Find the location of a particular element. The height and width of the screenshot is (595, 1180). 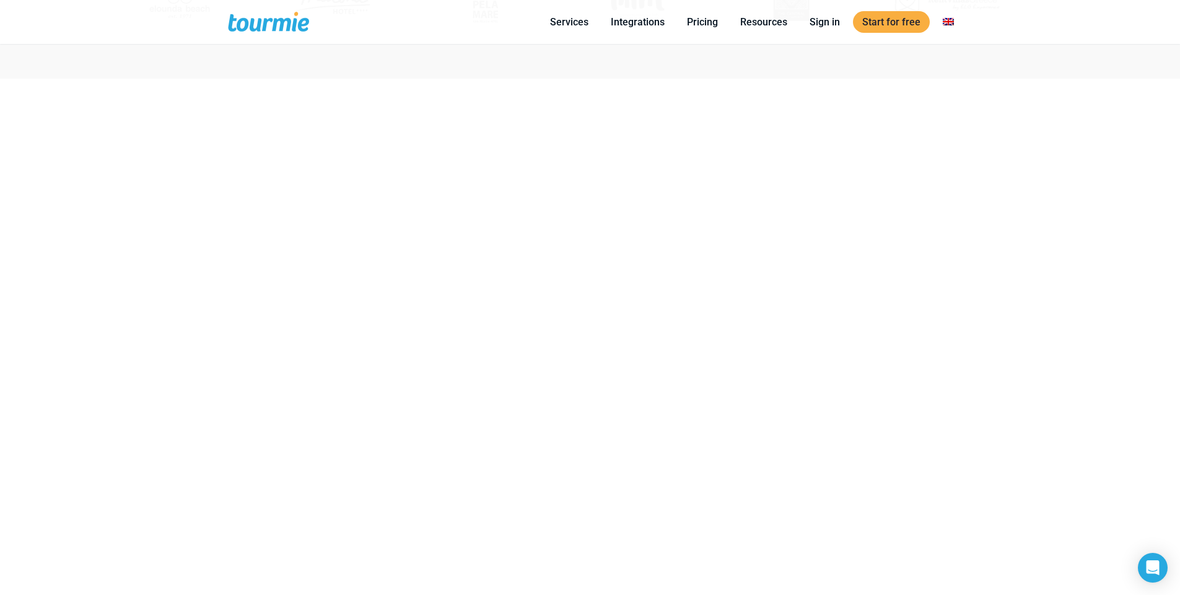

a: Start for free is located at coordinates (891, 22).